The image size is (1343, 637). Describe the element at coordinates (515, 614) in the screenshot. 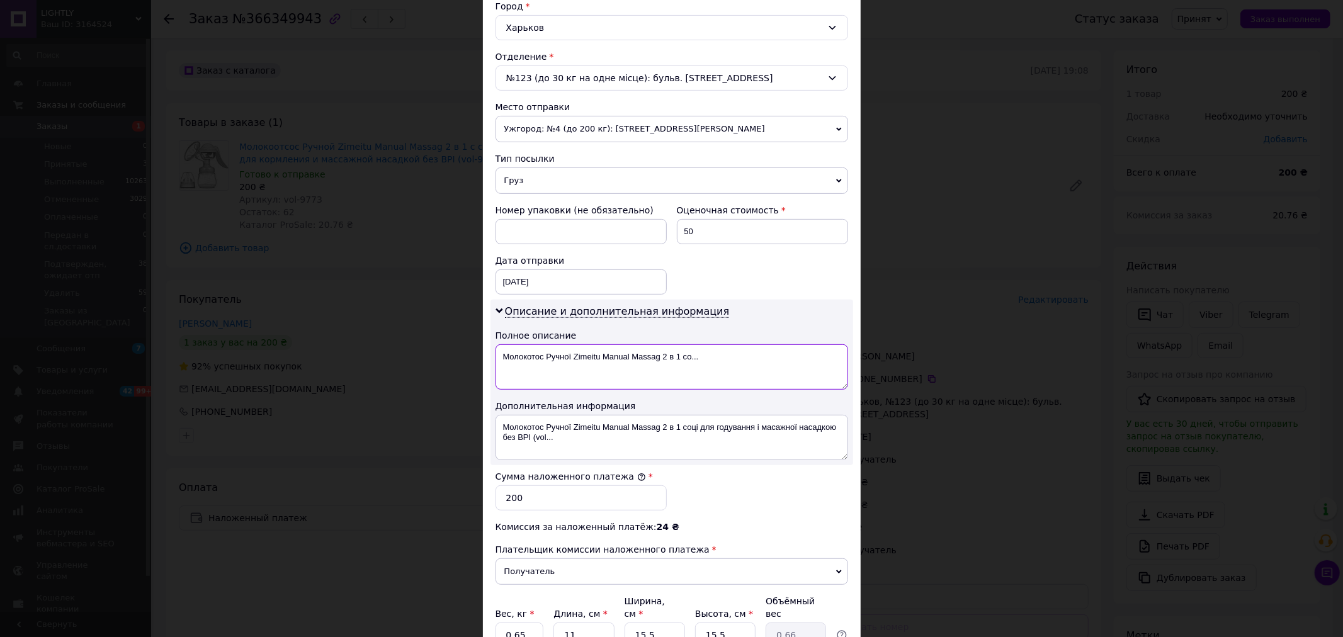

I see `label: Вес, кг` at that location.